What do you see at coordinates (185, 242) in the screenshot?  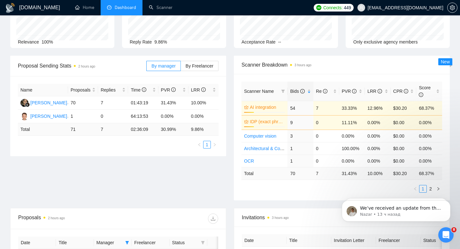 I see `span: Status` at bounding box center [185, 242].